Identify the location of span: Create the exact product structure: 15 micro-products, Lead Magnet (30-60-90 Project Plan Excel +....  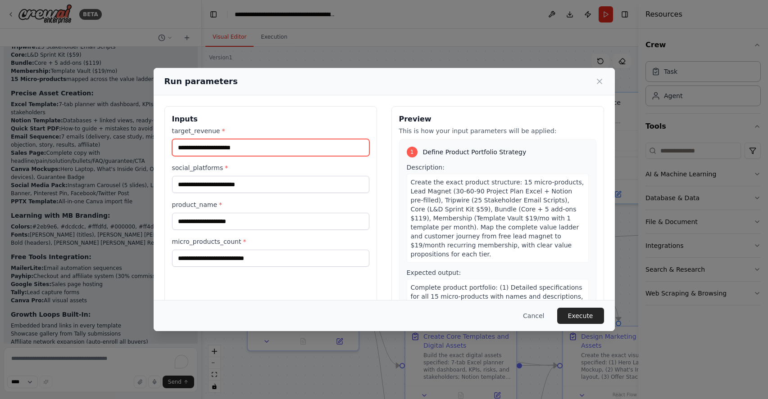
(497, 218).